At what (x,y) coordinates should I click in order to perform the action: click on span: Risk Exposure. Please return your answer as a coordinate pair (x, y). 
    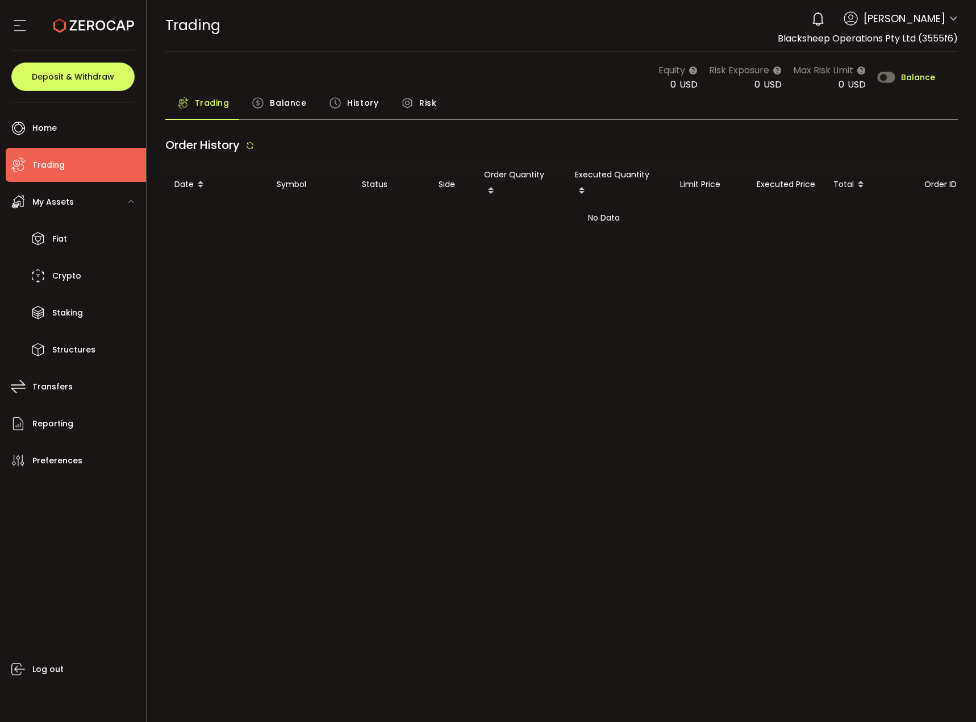
    Looking at the image, I should click on (739, 70).